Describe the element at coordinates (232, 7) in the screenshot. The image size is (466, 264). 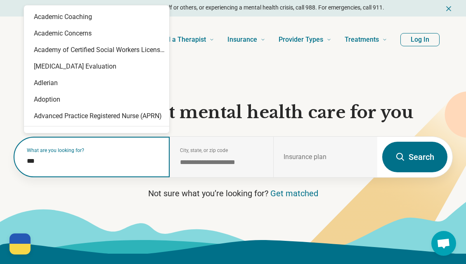
I see `p: If you are at risk of harming yourself or others, or experiencing a mental health crisis, call 98...` at that location.